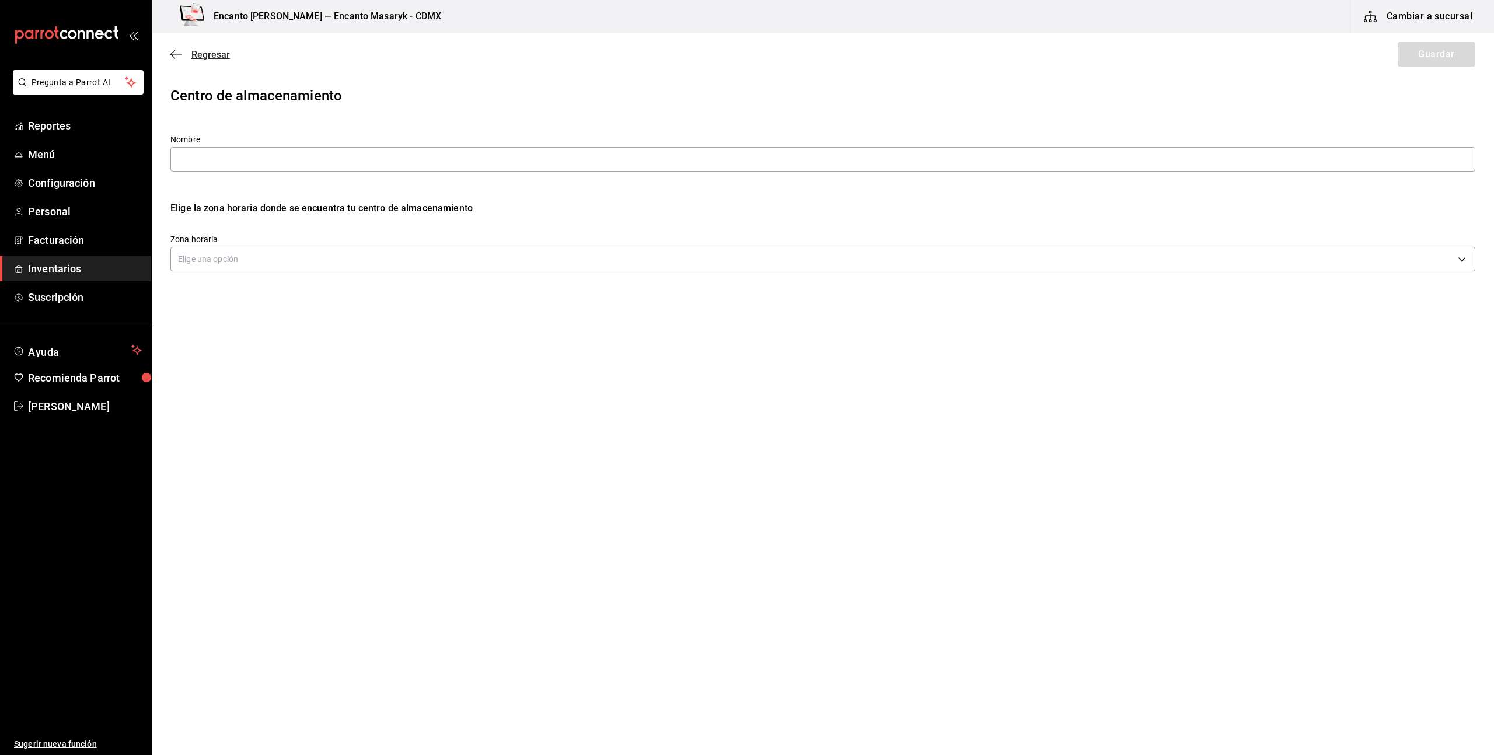 The height and width of the screenshot is (755, 1494). What do you see at coordinates (85, 211) in the screenshot?
I see `span: Personal` at bounding box center [85, 211].